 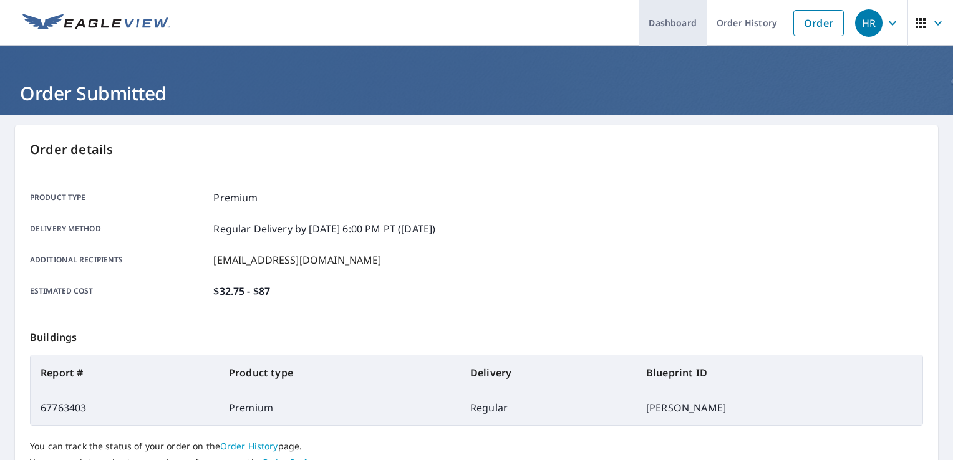 I want to click on p: Premium, so click(x=235, y=198).